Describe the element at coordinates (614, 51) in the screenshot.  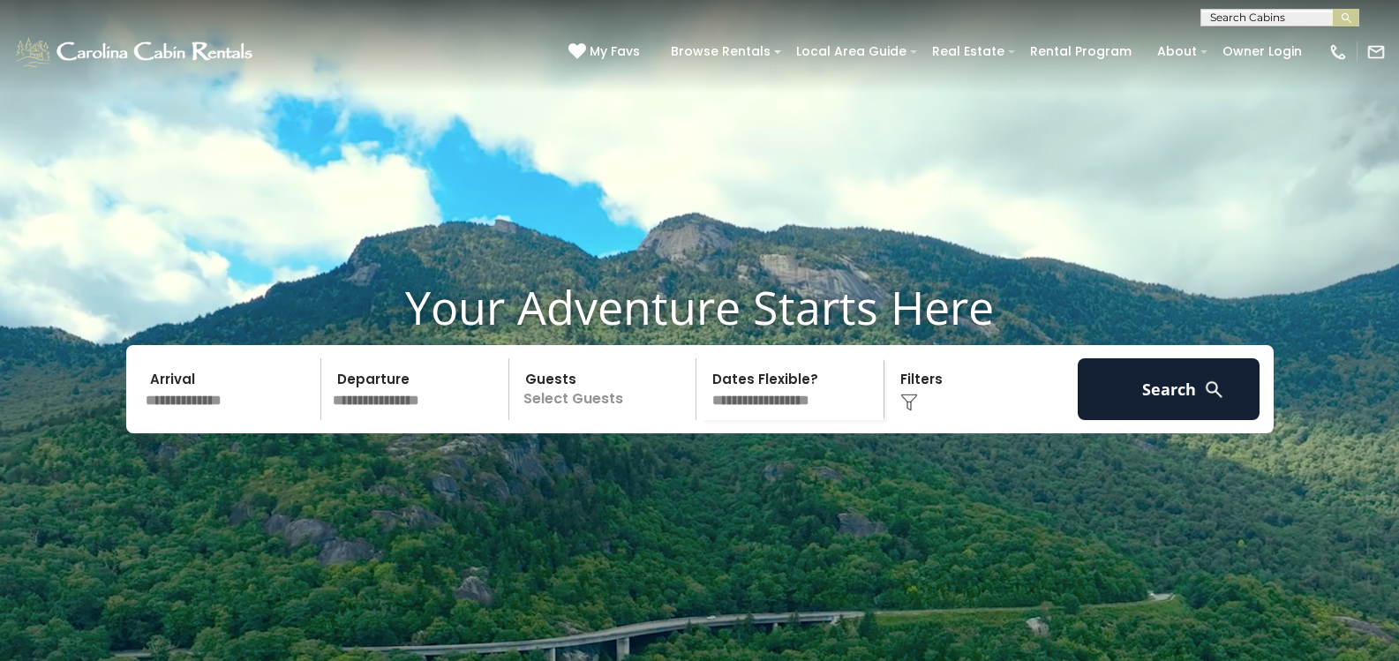
I see `span: My Favs` at that location.